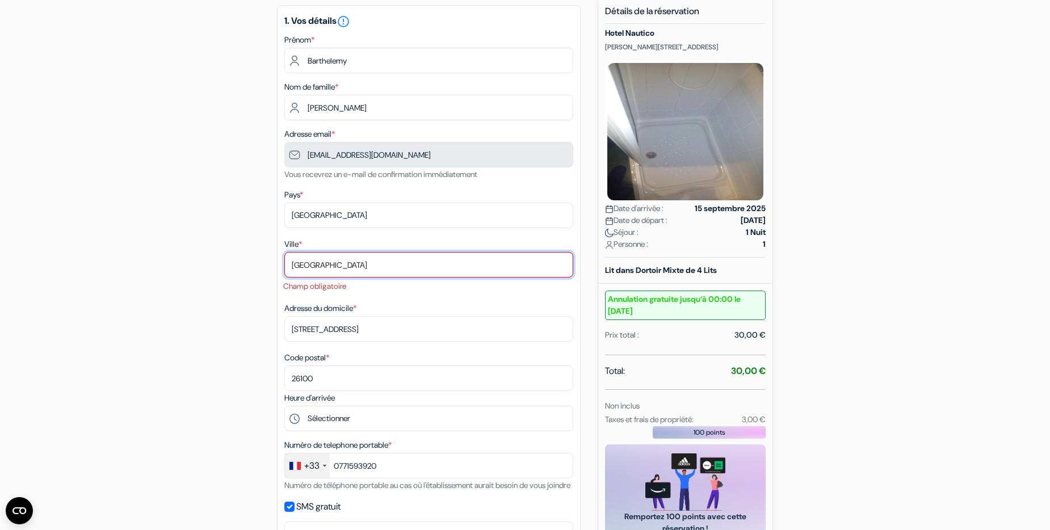  What do you see at coordinates (685, 15) in the screenshot?
I see `h5: Détails de la réservation` at bounding box center [685, 15].